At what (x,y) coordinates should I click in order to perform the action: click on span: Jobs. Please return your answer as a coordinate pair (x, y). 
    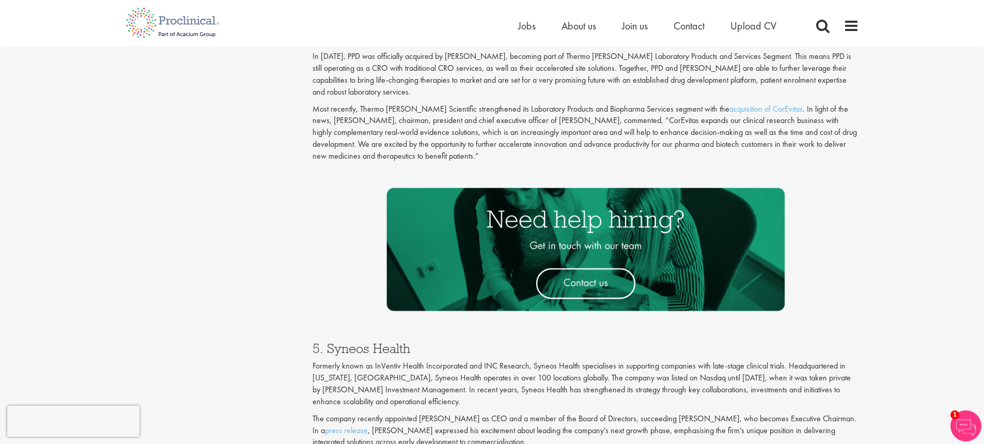
    Looking at the image, I should click on (527, 26).